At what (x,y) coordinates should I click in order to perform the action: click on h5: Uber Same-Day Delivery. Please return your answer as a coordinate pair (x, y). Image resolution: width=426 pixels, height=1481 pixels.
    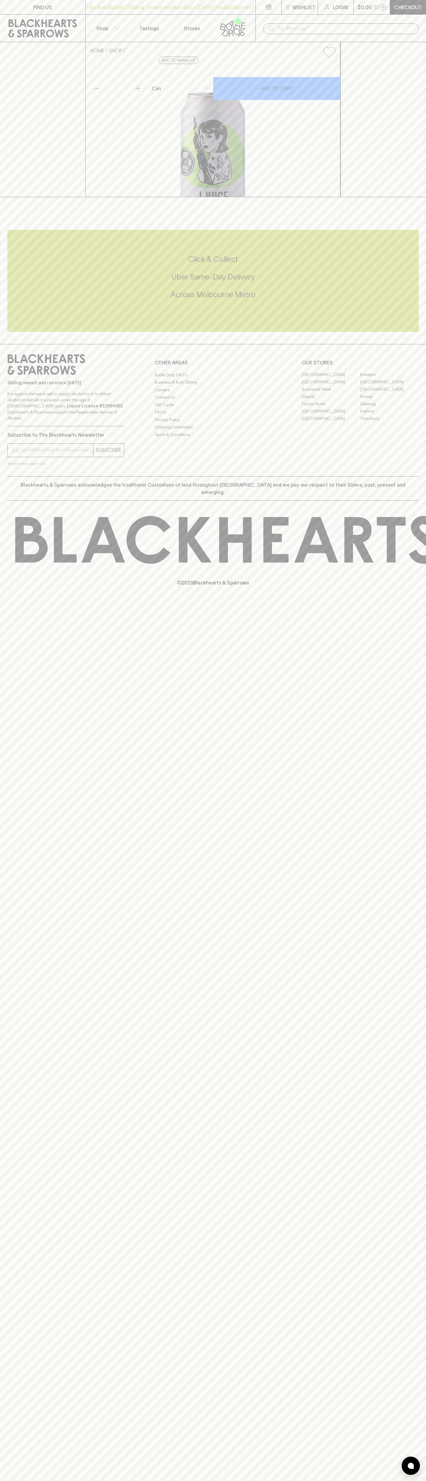
    Looking at the image, I should click on (213, 277).